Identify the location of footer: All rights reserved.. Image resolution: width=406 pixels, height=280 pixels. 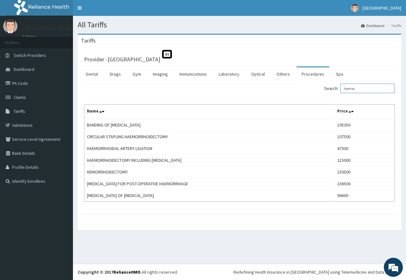
(240, 271).